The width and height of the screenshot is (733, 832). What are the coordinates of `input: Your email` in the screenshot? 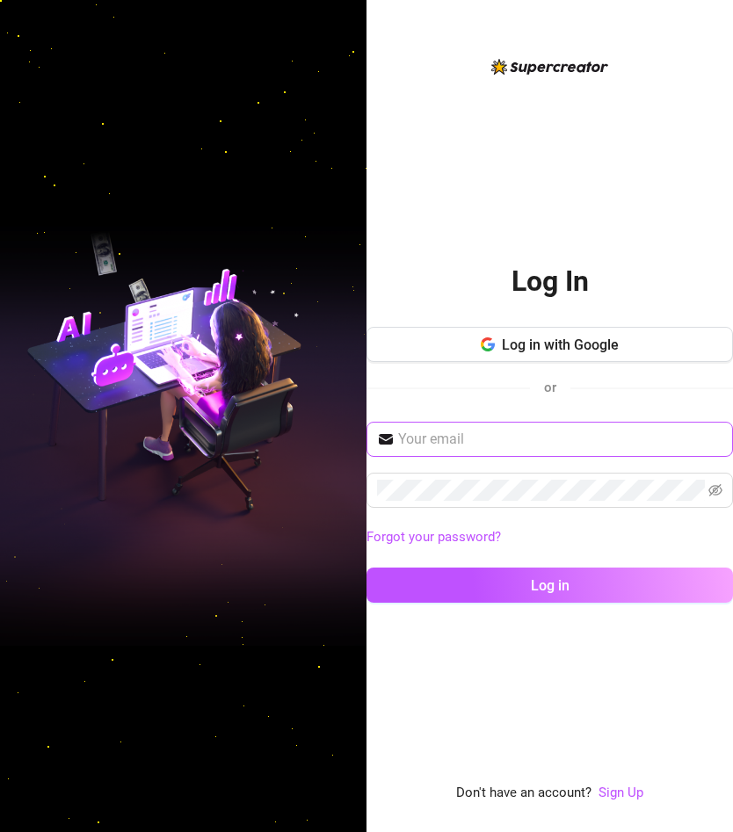 It's located at (560, 439).